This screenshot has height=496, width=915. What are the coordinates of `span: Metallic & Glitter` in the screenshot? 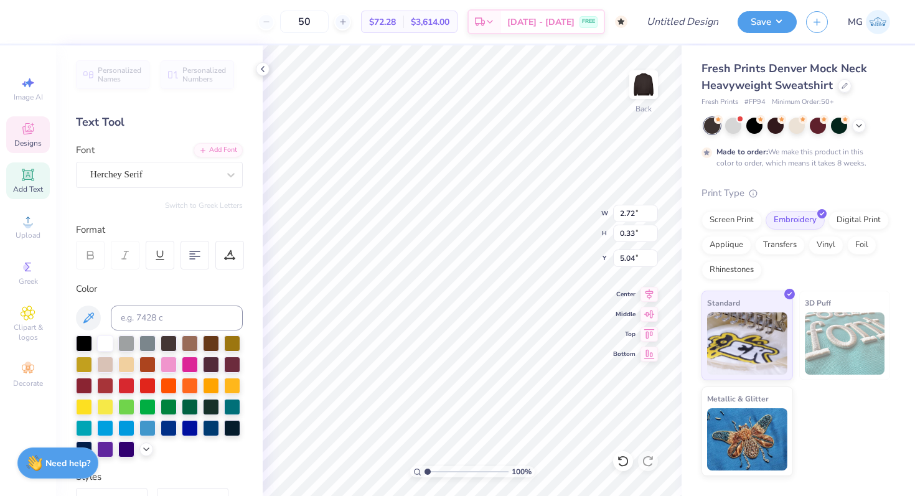 It's located at (737, 398).